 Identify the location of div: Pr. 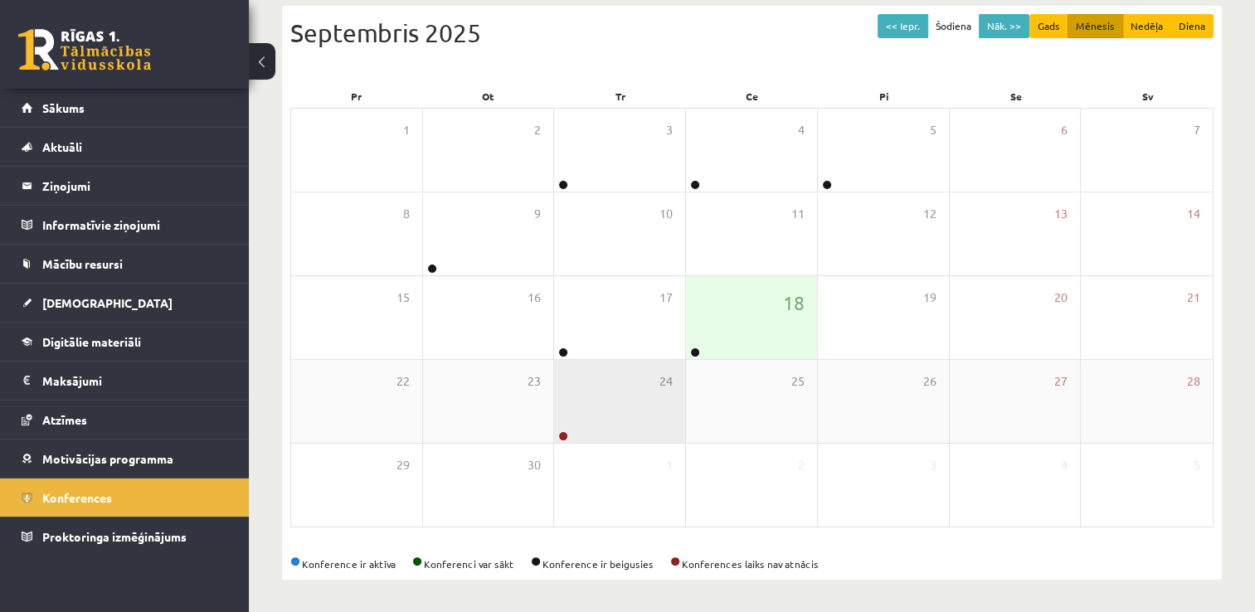
(356, 96).